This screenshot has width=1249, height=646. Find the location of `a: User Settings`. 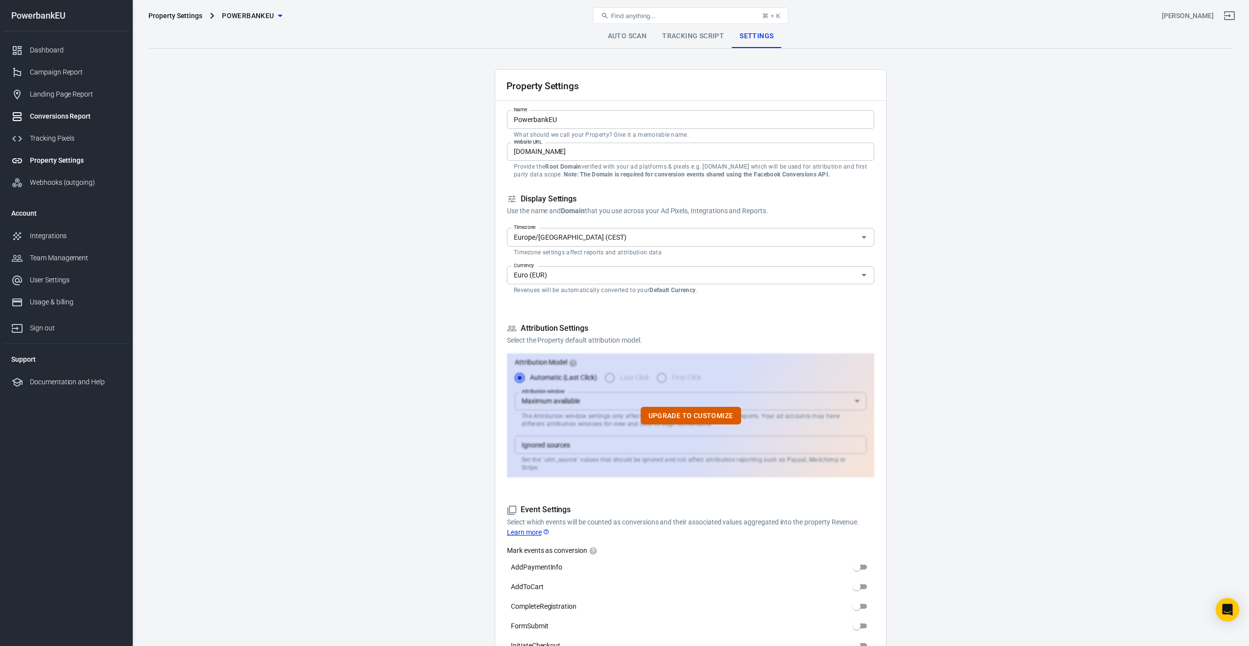

a: User Settings is located at coordinates (66, 280).